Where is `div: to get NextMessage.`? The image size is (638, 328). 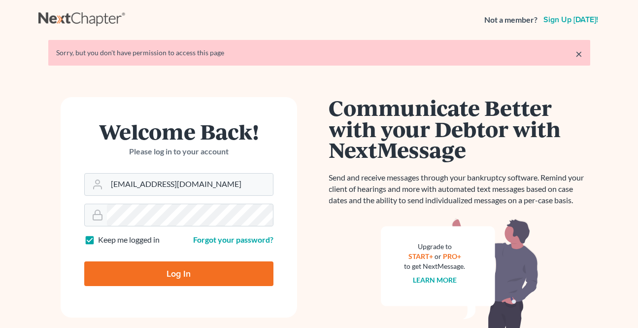 div: to get NextMessage. is located at coordinates (435, 266).